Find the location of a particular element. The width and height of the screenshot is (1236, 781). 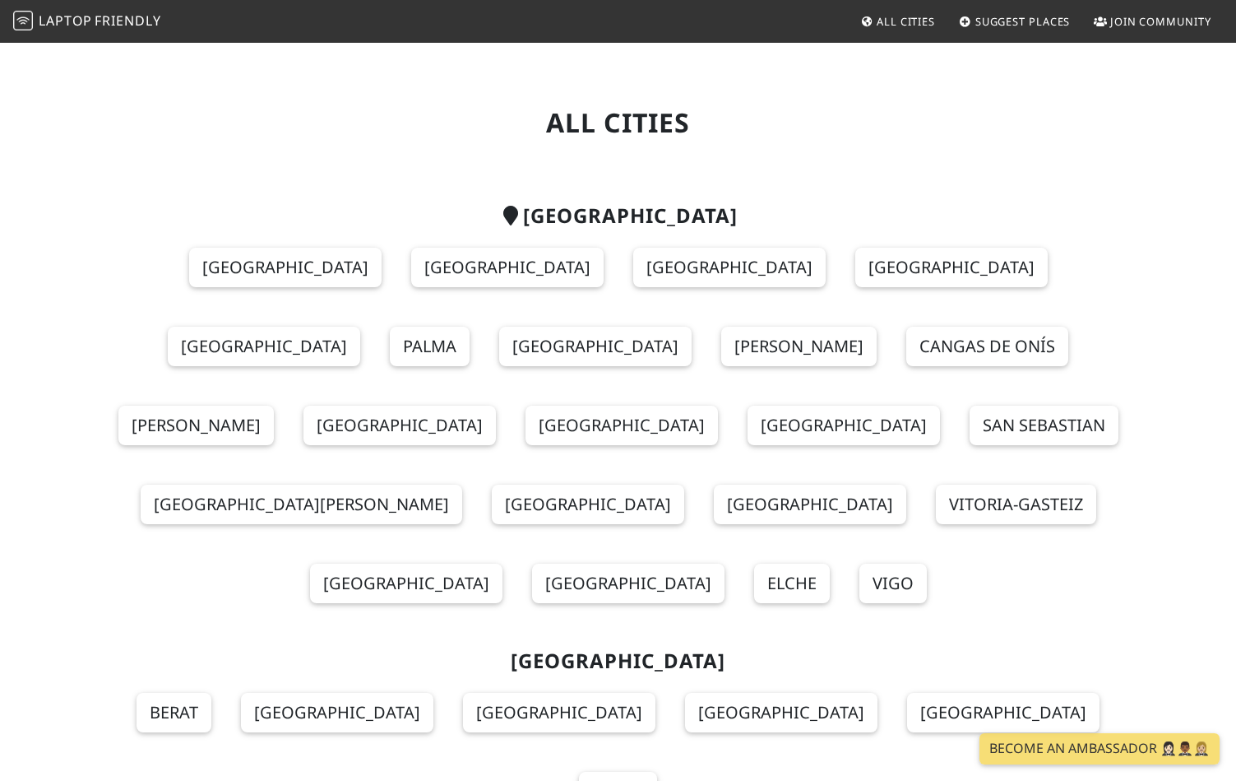

a: Become an Ambassador 🤵🏻‍♀️🤵🏾‍♂️🤵🏼‍♀️ is located at coordinates (1100, 748).